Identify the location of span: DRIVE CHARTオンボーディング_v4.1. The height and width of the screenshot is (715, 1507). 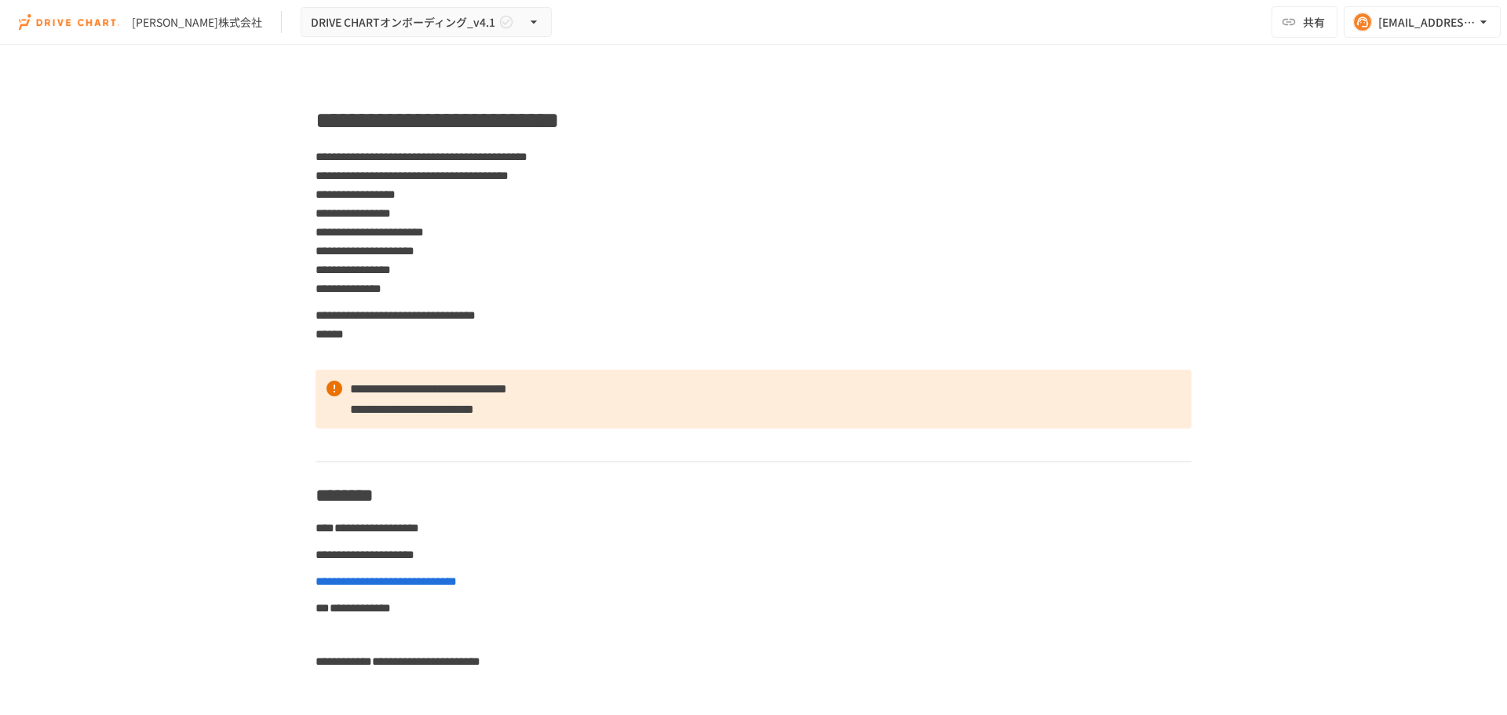
(403, 22).